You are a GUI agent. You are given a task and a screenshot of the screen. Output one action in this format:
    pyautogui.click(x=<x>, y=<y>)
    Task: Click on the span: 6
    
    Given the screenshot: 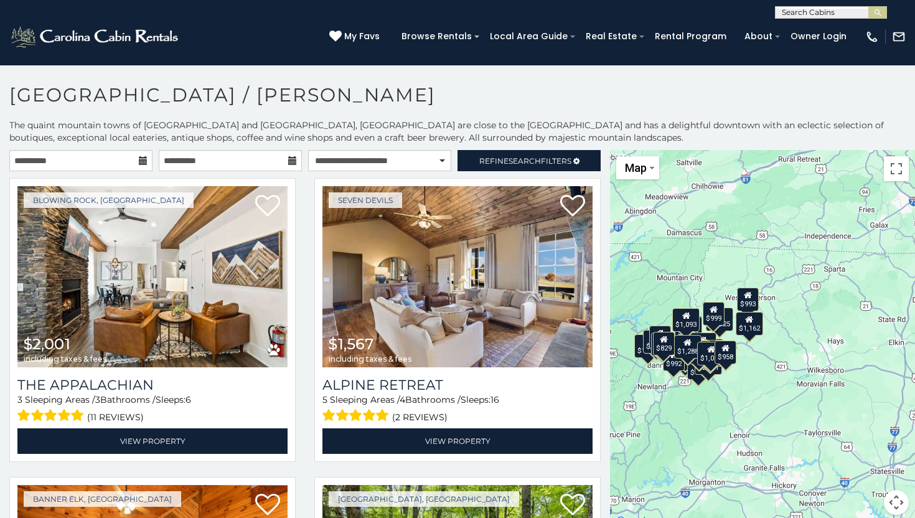 What is the action you would take?
    pyautogui.click(x=188, y=399)
    